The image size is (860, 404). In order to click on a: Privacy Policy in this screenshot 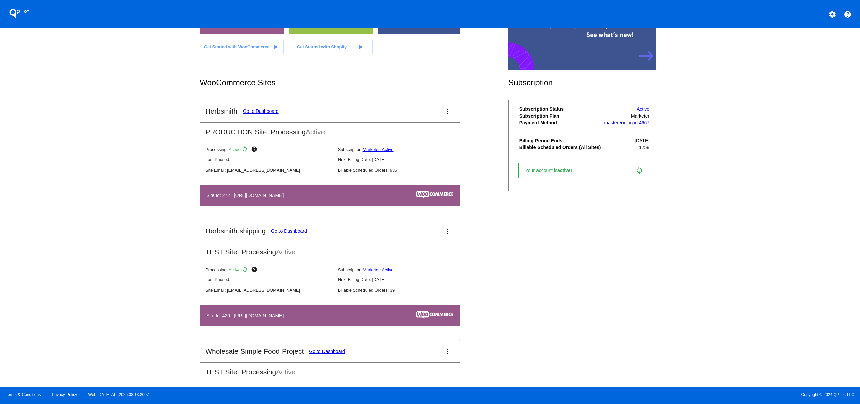, I will do `click(65, 395)`.